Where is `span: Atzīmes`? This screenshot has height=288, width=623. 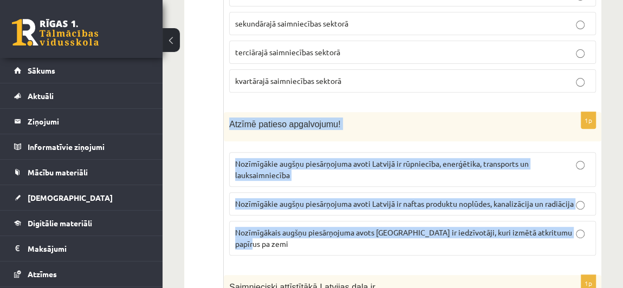
span: Atzīmes is located at coordinates (42, 274).